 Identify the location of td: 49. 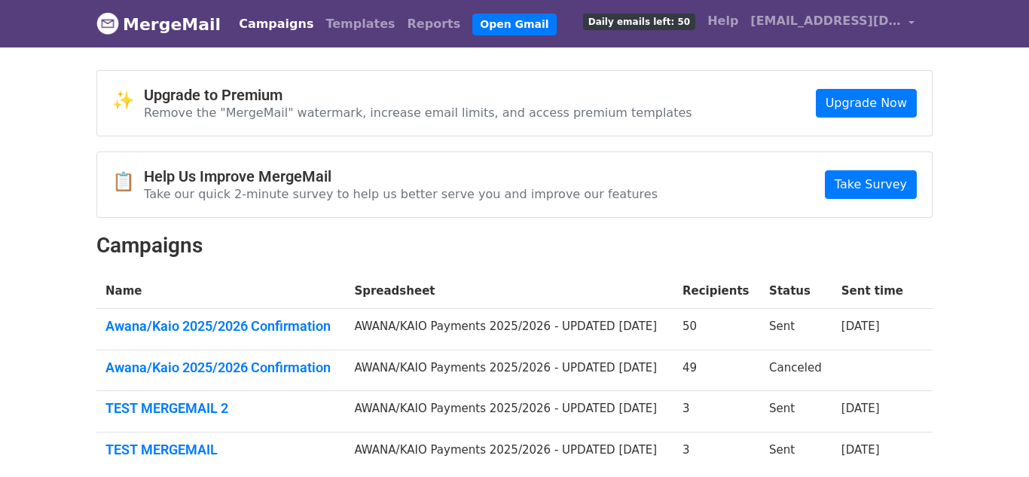
(716, 370).